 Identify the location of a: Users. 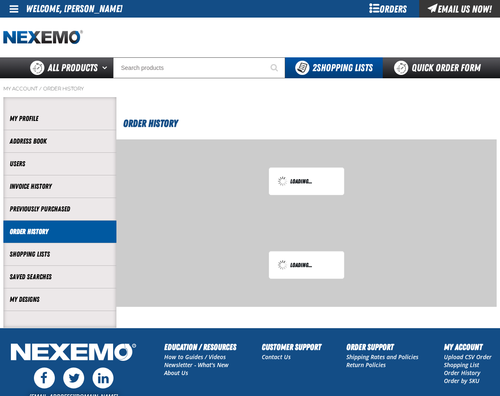
(60, 164).